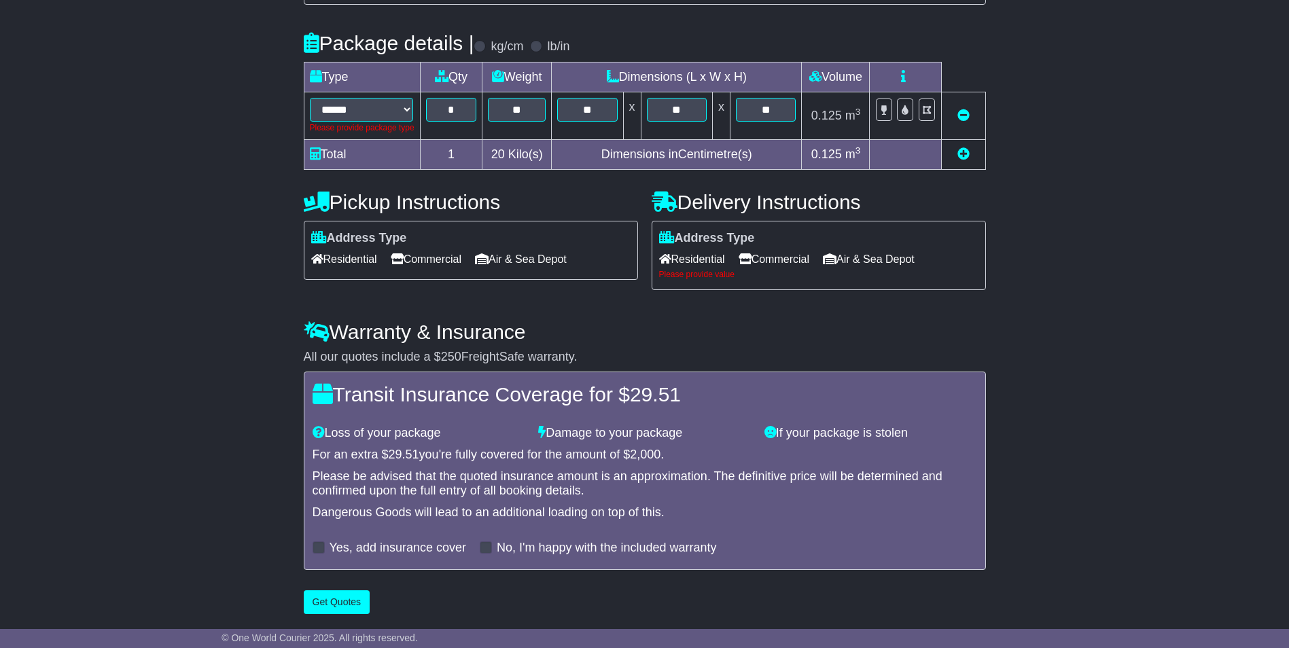 The image size is (1289, 648). What do you see at coordinates (836, 77) in the screenshot?
I see `td: Volume` at bounding box center [836, 77].